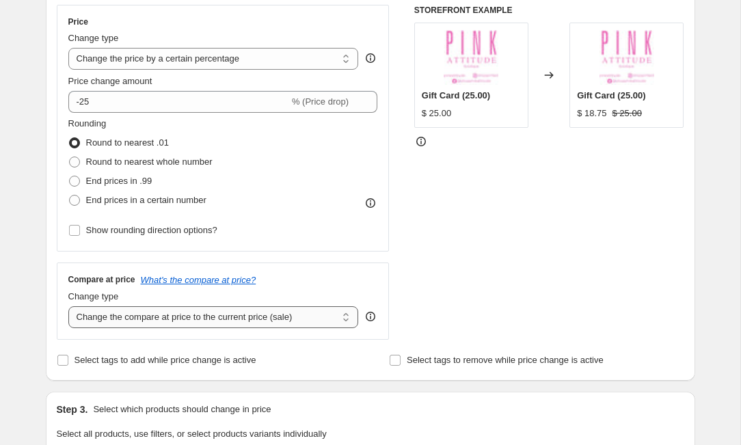 The height and width of the screenshot is (445, 741). Describe the element at coordinates (149, 161) in the screenshot. I see `span: Round to nearest whole number` at that location.